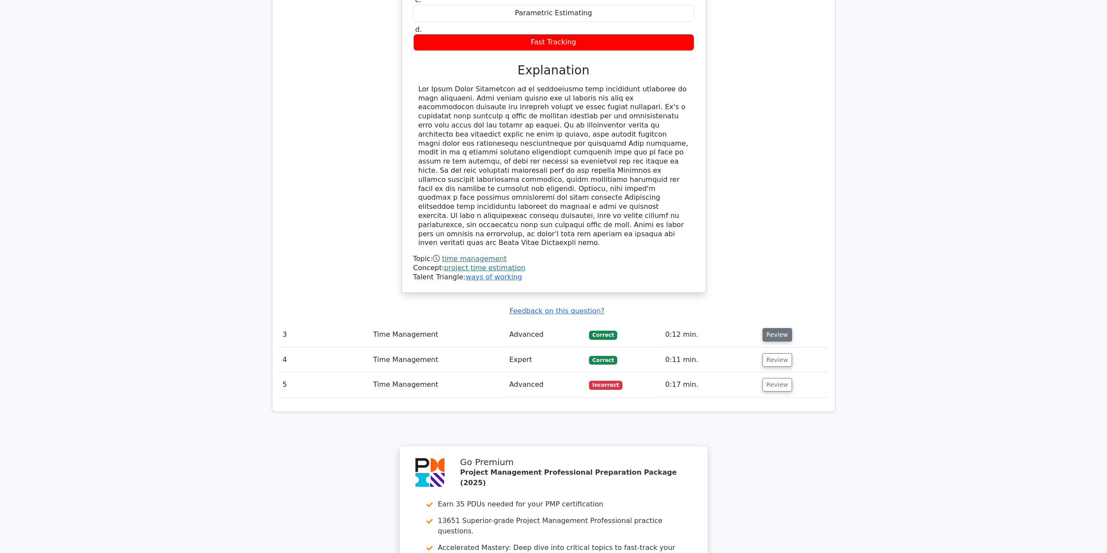  I want to click on h3: Explanation, so click(554, 70).